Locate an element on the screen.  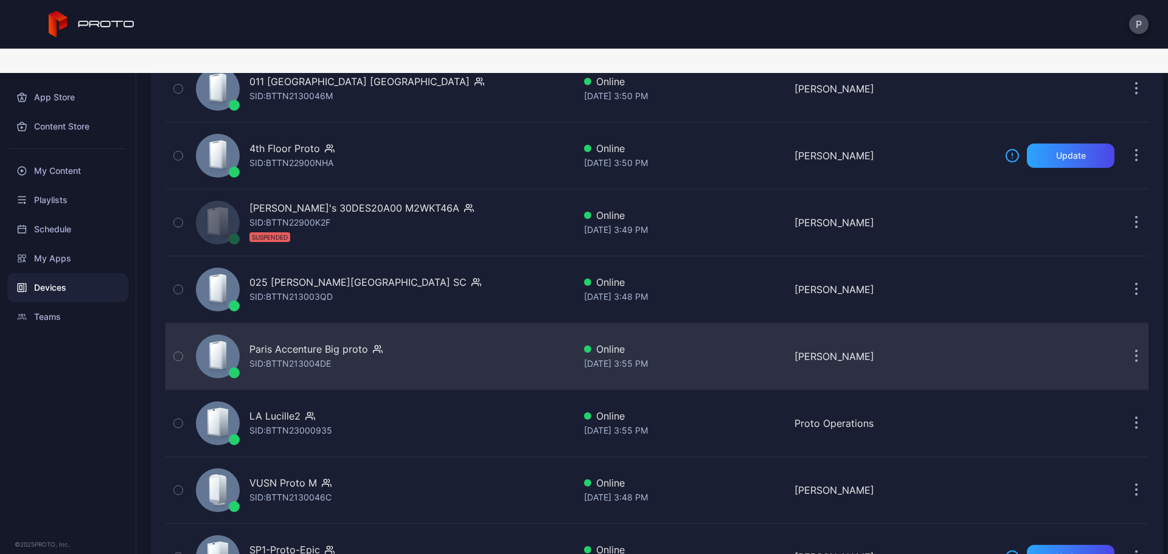
div: My Content is located at coordinates (68, 171).